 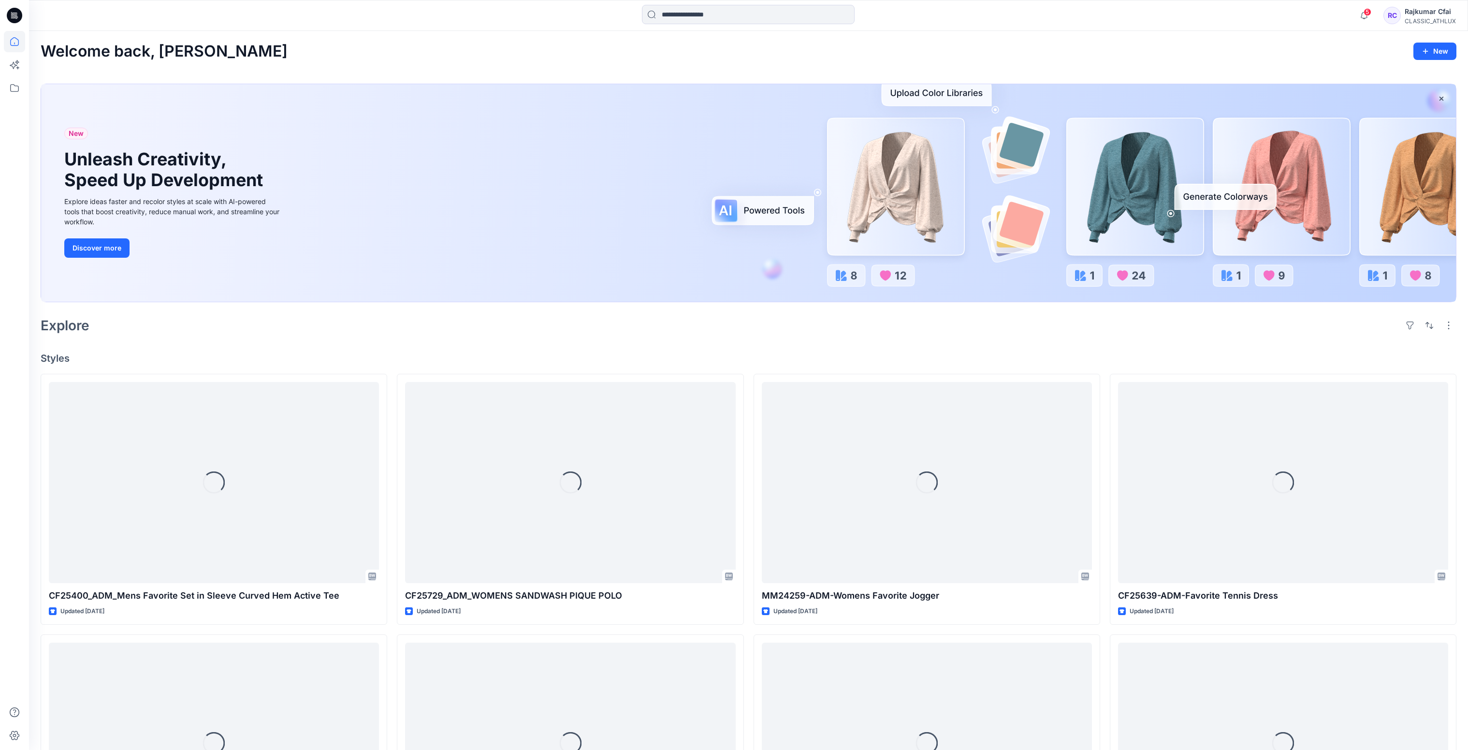 What do you see at coordinates (97, 248) in the screenshot?
I see `button: Discover more` at bounding box center [97, 248].